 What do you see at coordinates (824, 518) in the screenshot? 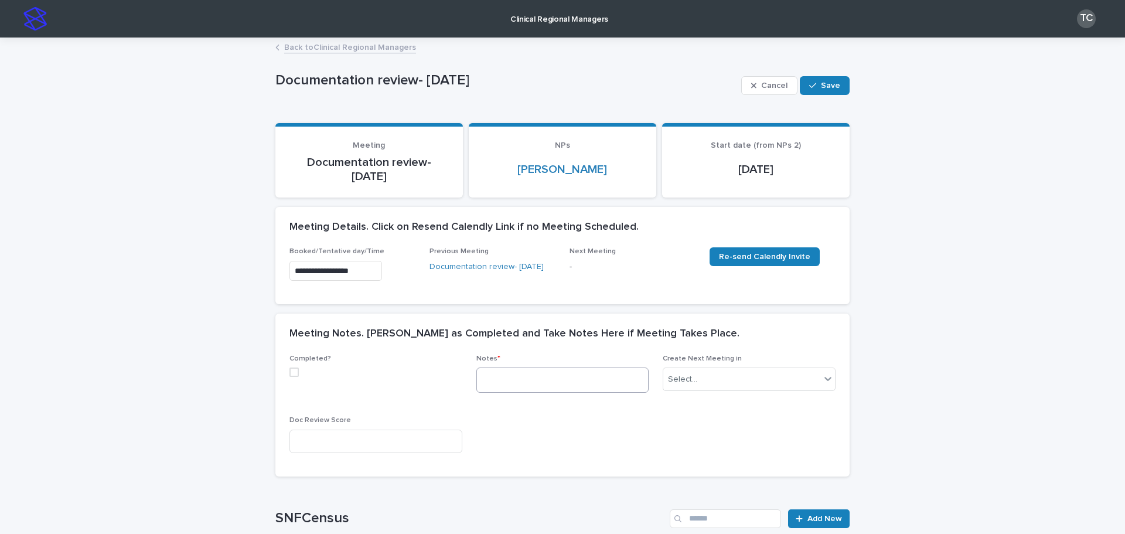
I see `span: Add New` at bounding box center [824, 518].